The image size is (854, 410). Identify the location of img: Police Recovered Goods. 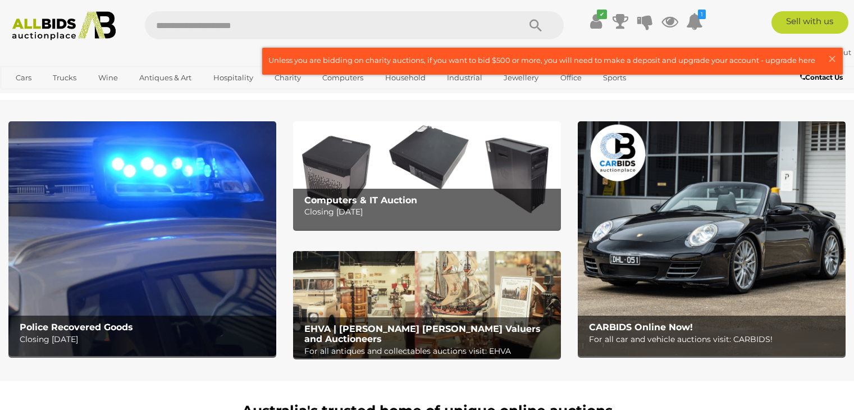
(142, 239).